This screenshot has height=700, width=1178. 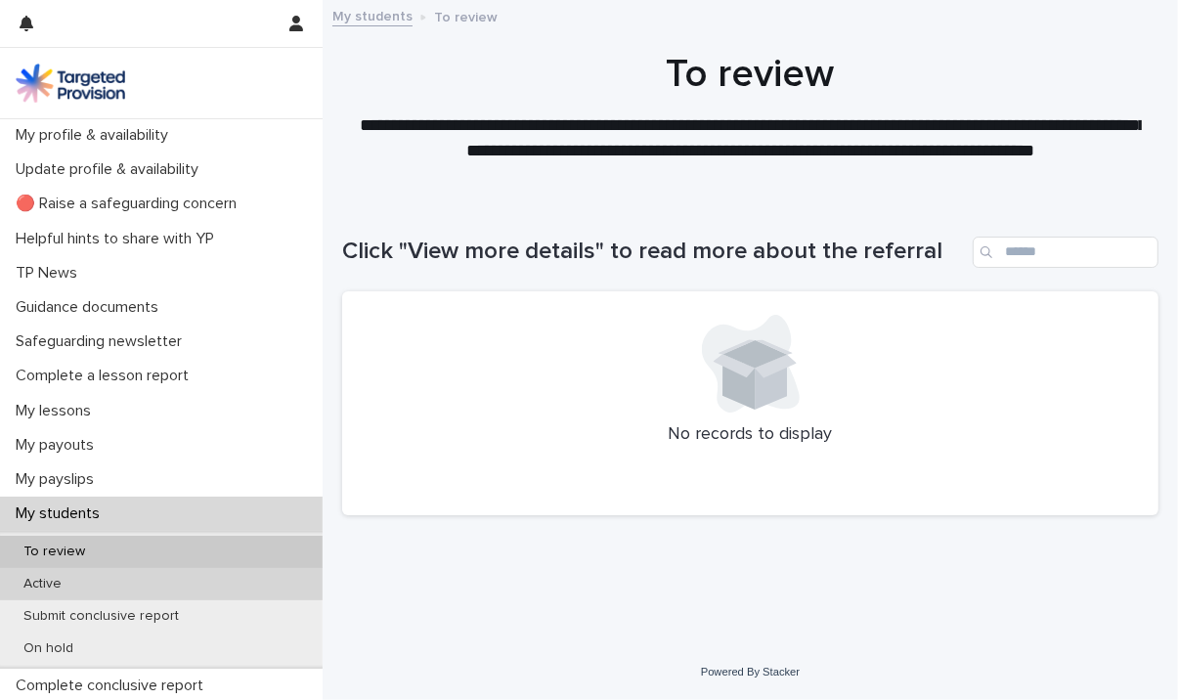 What do you see at coordinates (750, 74) in the screenshot?
I see `h1: To review` at bounding box center [750, 74].